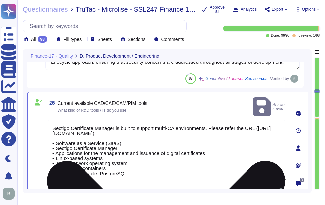  Describe the element at coordinates (217, 9) in the screenshot. I see `span: Approve all` at that location.